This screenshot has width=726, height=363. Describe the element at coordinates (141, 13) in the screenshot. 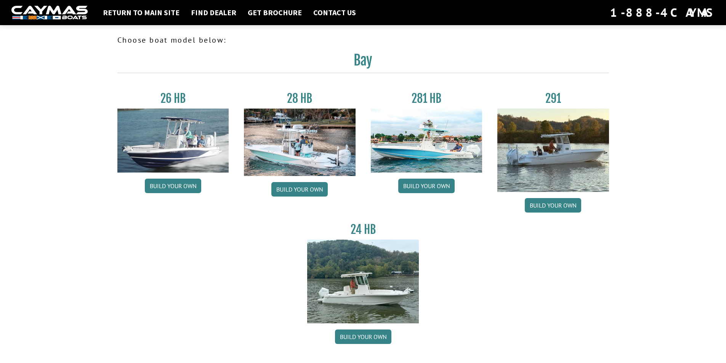

I see `a: Return to main site` at that location.